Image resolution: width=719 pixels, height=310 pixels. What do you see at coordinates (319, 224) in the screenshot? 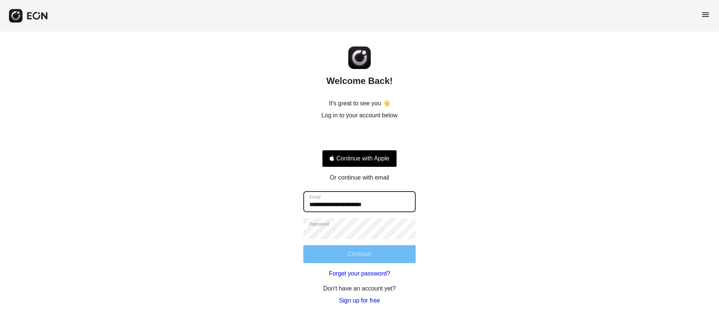
I see `label: Password` at bounding box center [319, 224].